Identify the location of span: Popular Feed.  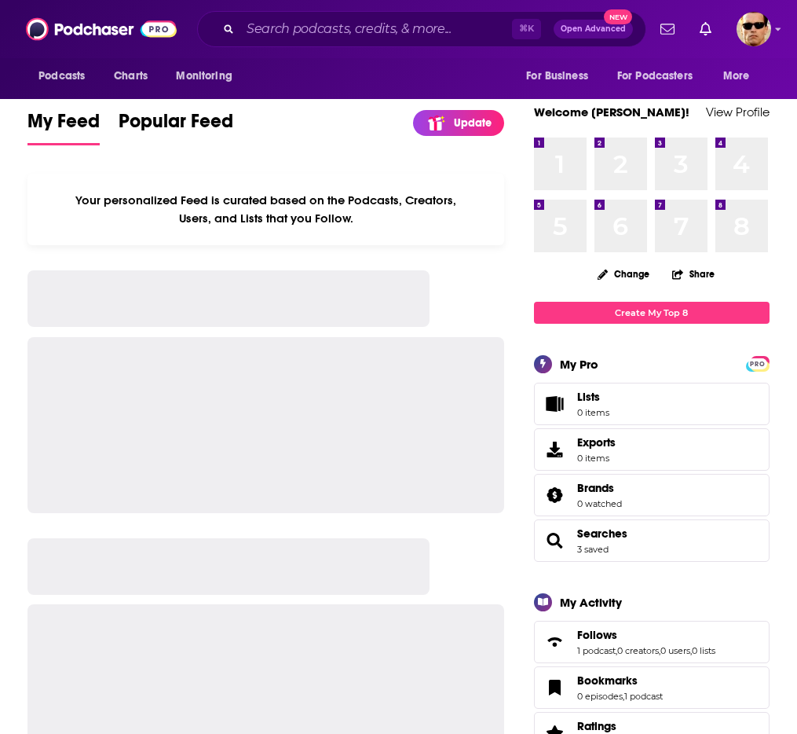
(176, 126).